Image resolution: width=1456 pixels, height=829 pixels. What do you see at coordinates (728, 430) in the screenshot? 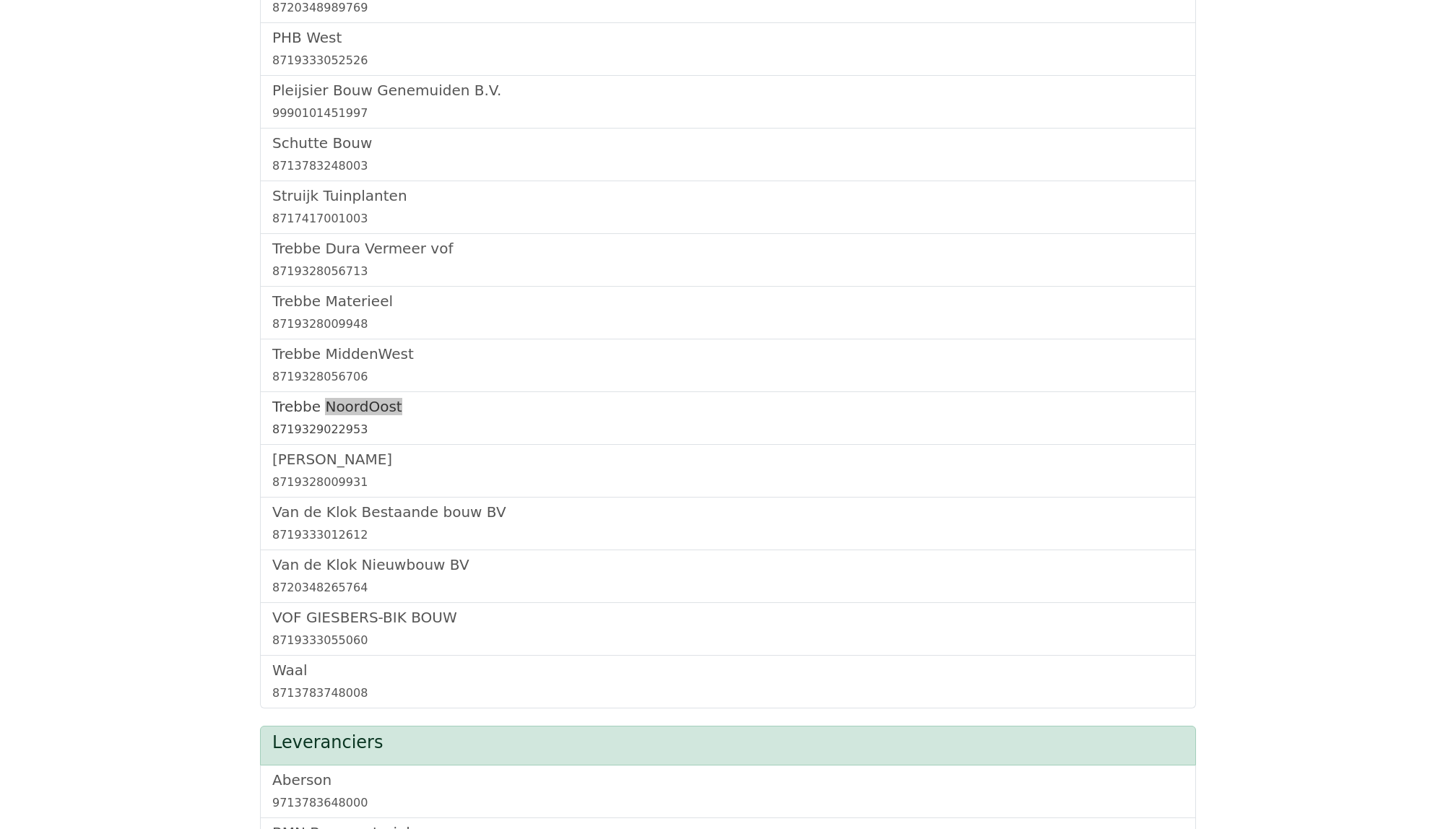
I see `div: 8719329022953` at bounding box center [728, 430].